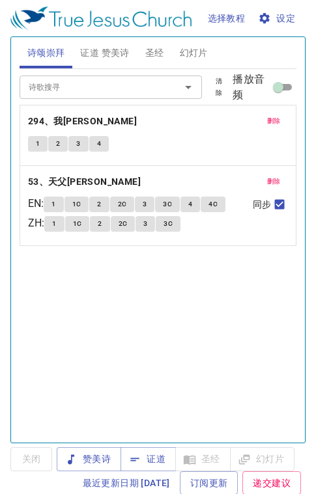 This screenshot has height=494, width=316. Describe the element at coordinates (277, 18) in the screenshot. I see `button: 设定` at that location.